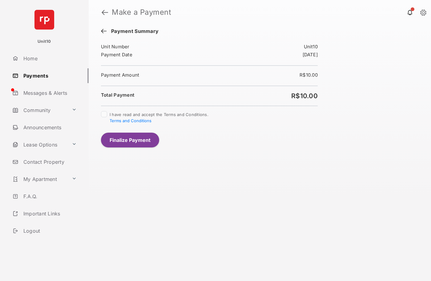 The height and width of the screenshot is (281, 431). What do you see at coordinates (141, 12) in the screenshot?
I see `strong: Make a Payment` at bounding box center [141, 12].